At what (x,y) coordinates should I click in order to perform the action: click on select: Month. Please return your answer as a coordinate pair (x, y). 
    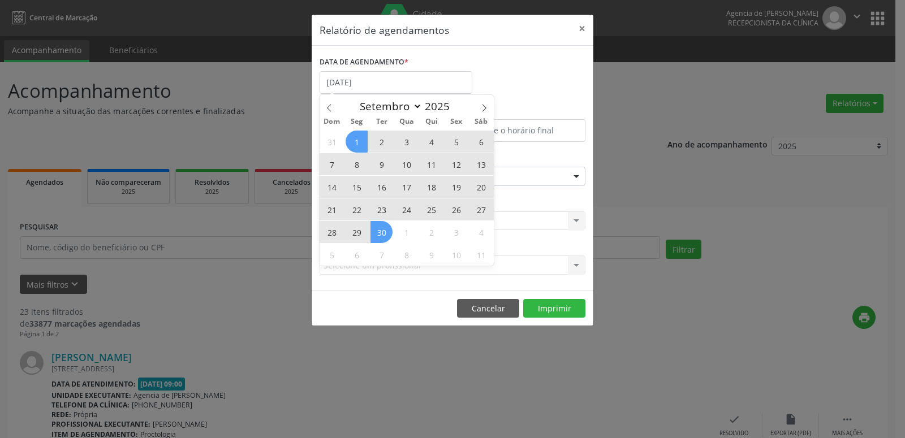
    Looking at the image, I should click on (388, 106).